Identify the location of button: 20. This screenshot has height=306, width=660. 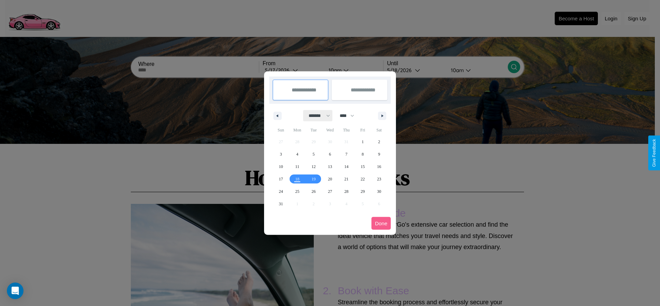
(330, 179).